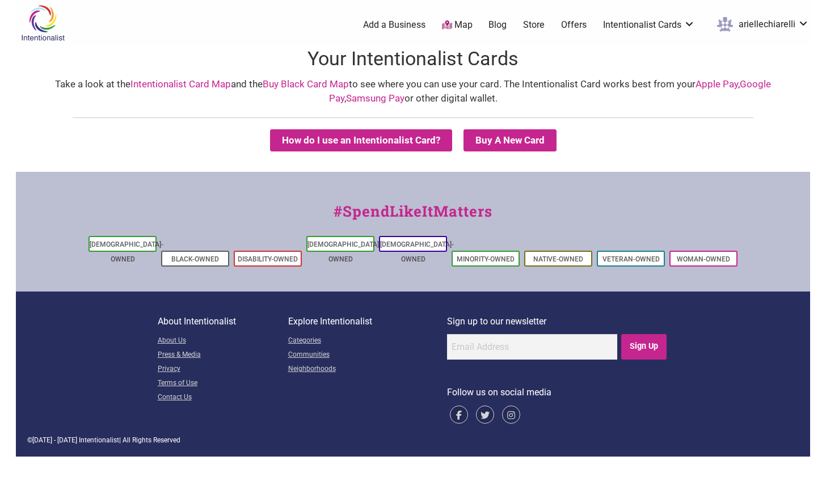 The width and height of the screenshot is (826, 494). I want to click on a: Veteran-Owned, so click(631, 259).